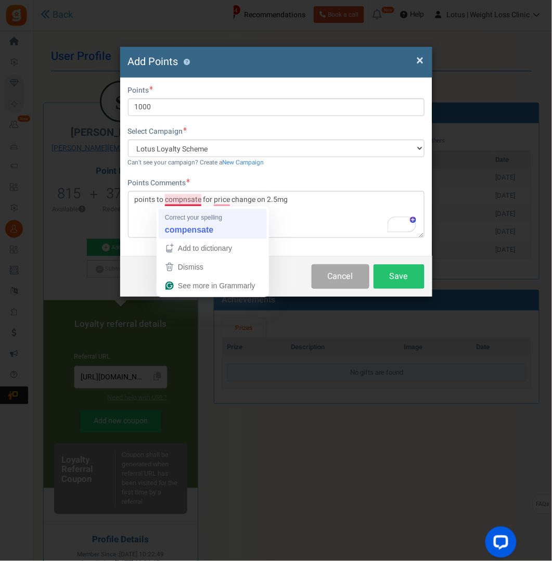 This screenshot has height=561, width=552. I want to click on label: Select Campaign, so click(158, 132).